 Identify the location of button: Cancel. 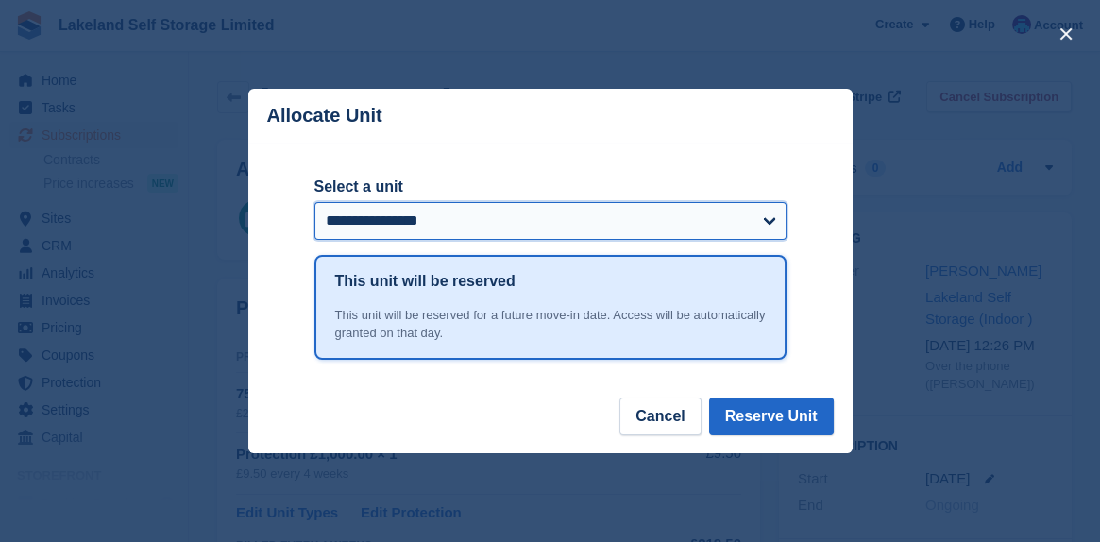
(660, 416).